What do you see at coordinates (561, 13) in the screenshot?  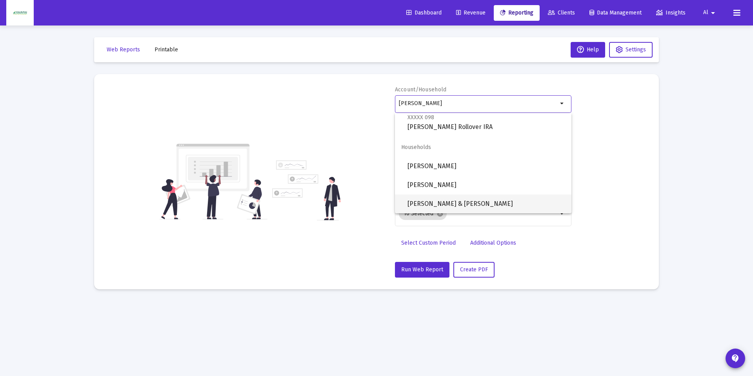 I see `span: Clients` at bounding box center [561, 13].